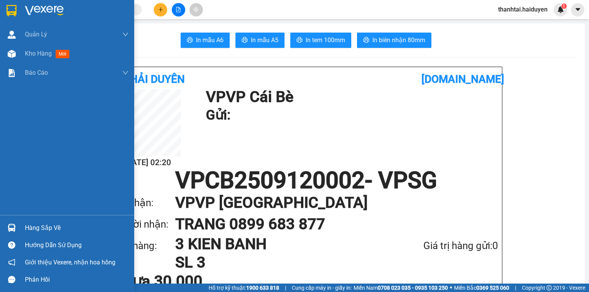 The width and height of the screenshot is (589, 292). What do you see at coordinates (145, 224) in the screenshot?
I see `div: Người nhận:` at bounding box center [145, 224].